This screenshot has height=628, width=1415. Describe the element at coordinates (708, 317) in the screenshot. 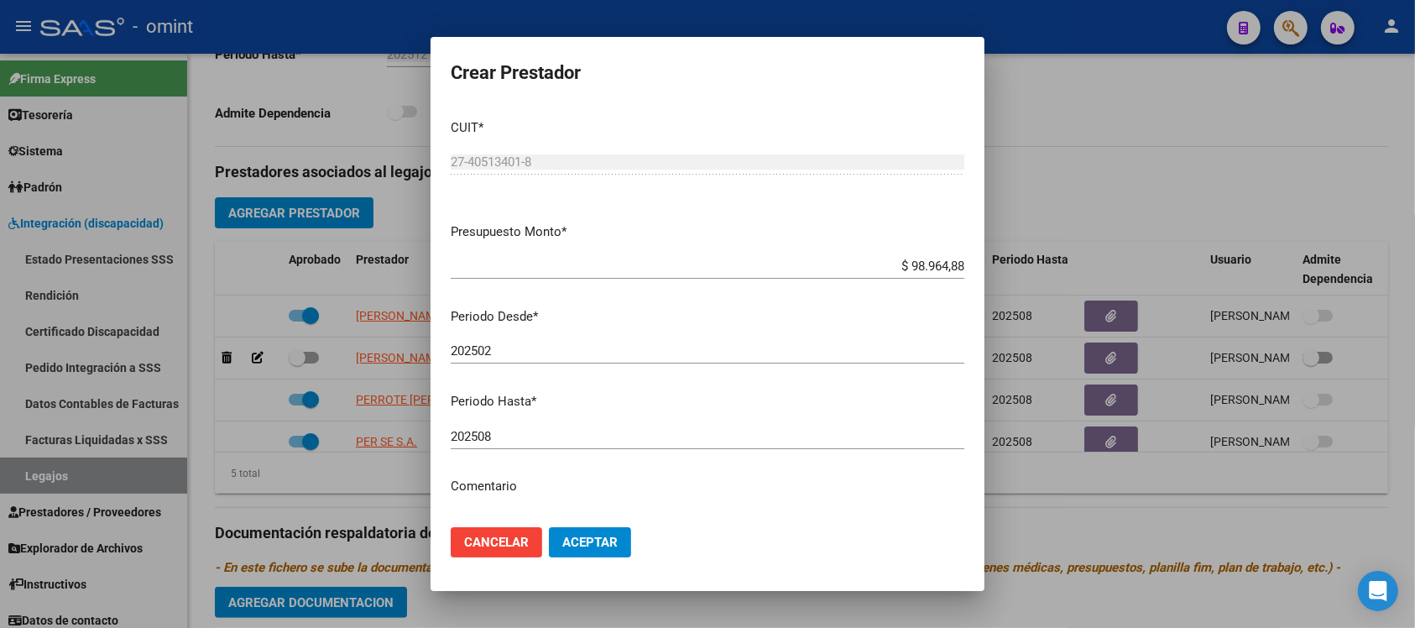

I see `p: Periodo Desde` at that location.